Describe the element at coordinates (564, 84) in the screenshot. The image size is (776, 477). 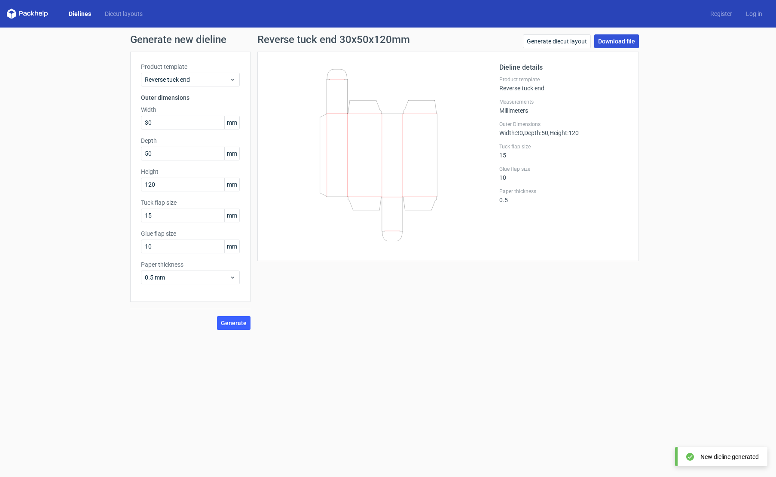
I see `div: Reverse tuck end` at that location.